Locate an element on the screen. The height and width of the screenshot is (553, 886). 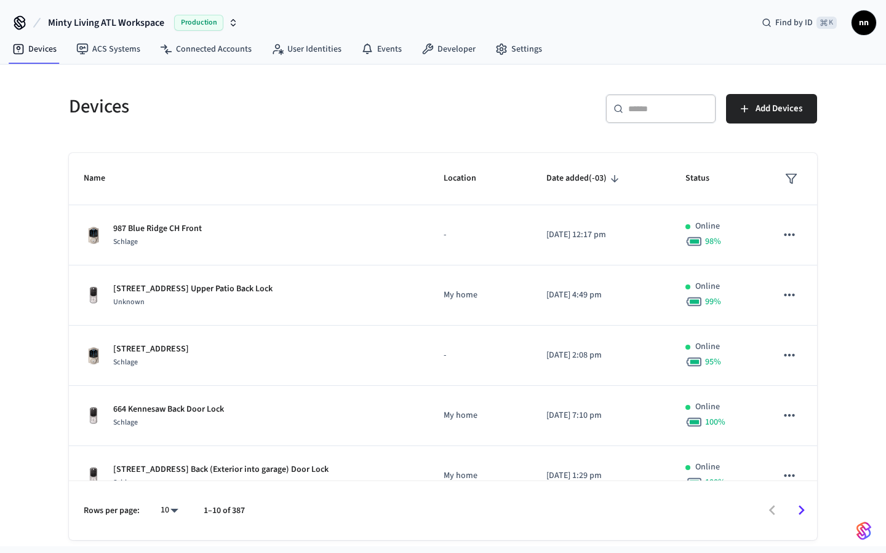
img: SeamLogoGradient.69752ec5.svg is located at coordinates (863, 531).